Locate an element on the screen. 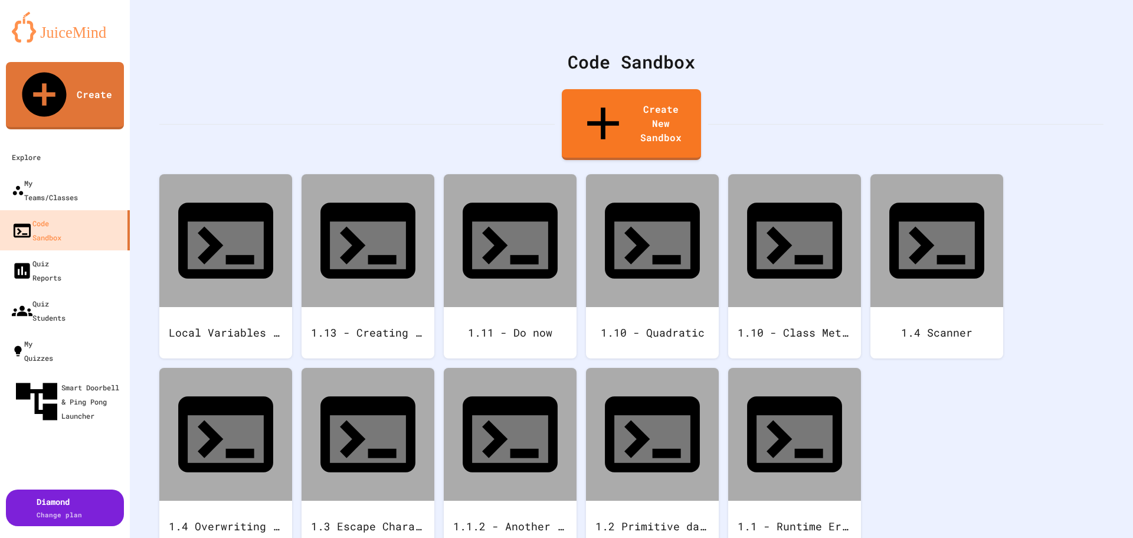  a: 1.13 - Creating Classes is located at coordinates (368, 266).